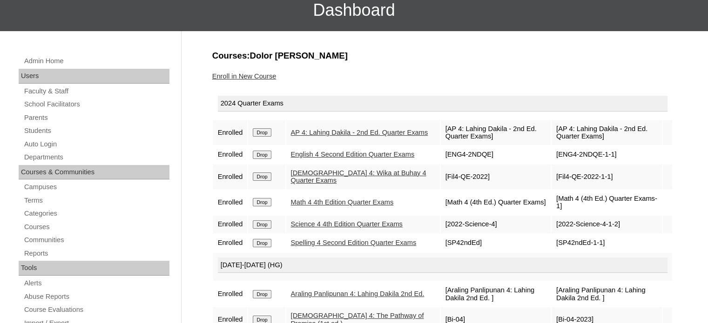 The height and width of the screenshot is (323, 708). What do you see at coordinates (96, 310) in the screenshot?
I see `a: Course Evaluations` at bounding box center [96, 310].